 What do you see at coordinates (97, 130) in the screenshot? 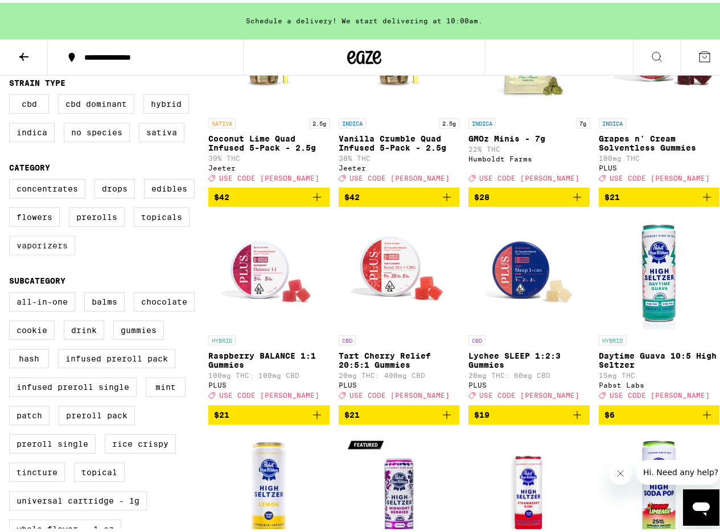
I see `label: No Species` at bounding box center [97, 130].